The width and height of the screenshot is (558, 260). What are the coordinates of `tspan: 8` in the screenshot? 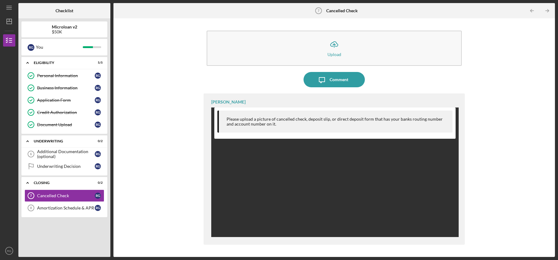 It's located at (31, 208).